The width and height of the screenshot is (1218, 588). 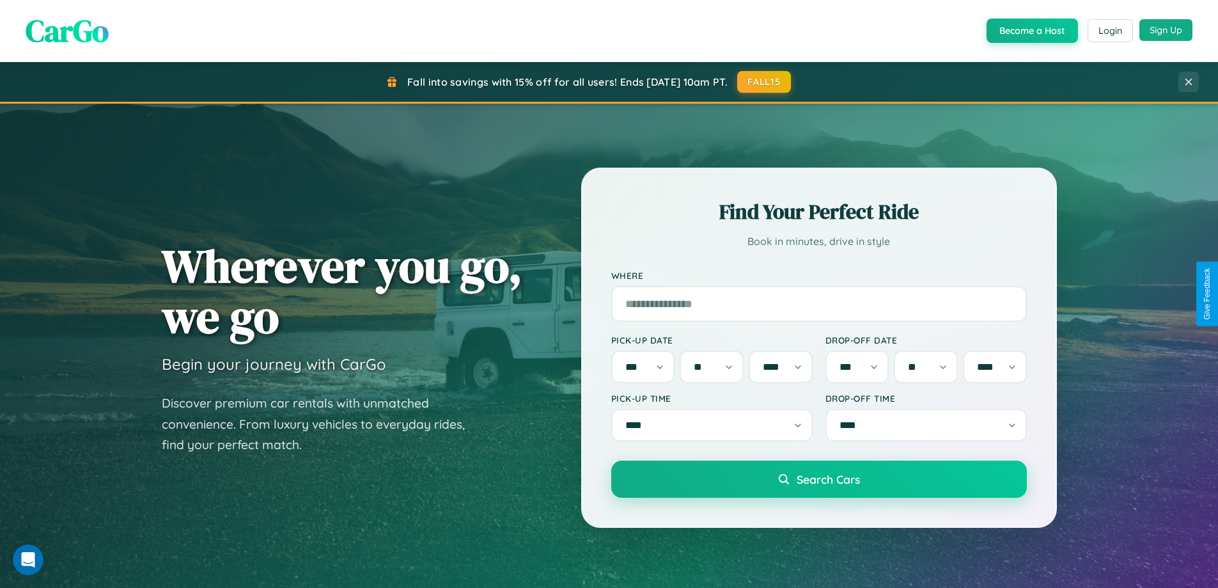 I want to click on p: Discover premium car rentals with unmatched convenience. From luxury vehicles to everyday rides, ..., so click(x=322, y=424).